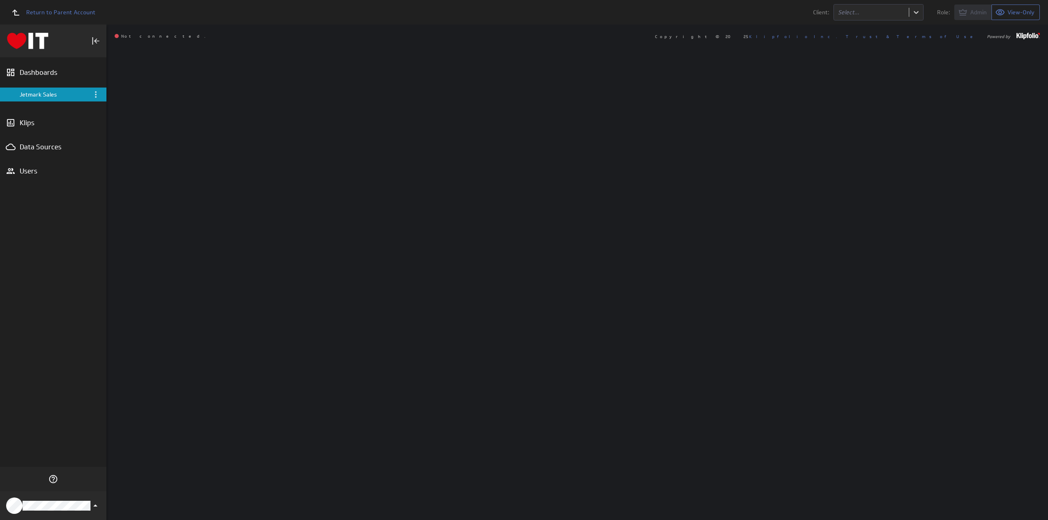 Image resolution: width=1048 pixels, height=520 pixels. I want to click on div: Klips, so click(53, 123).